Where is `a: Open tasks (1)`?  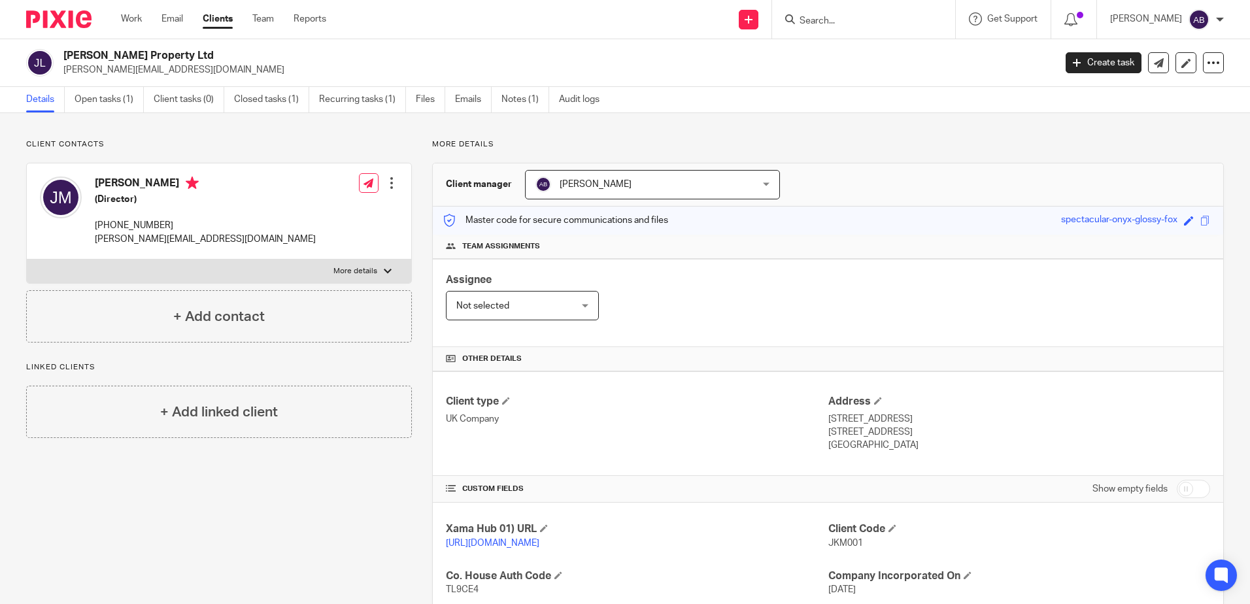
a: Open tasks (1) is located at coordinates (109, 99).